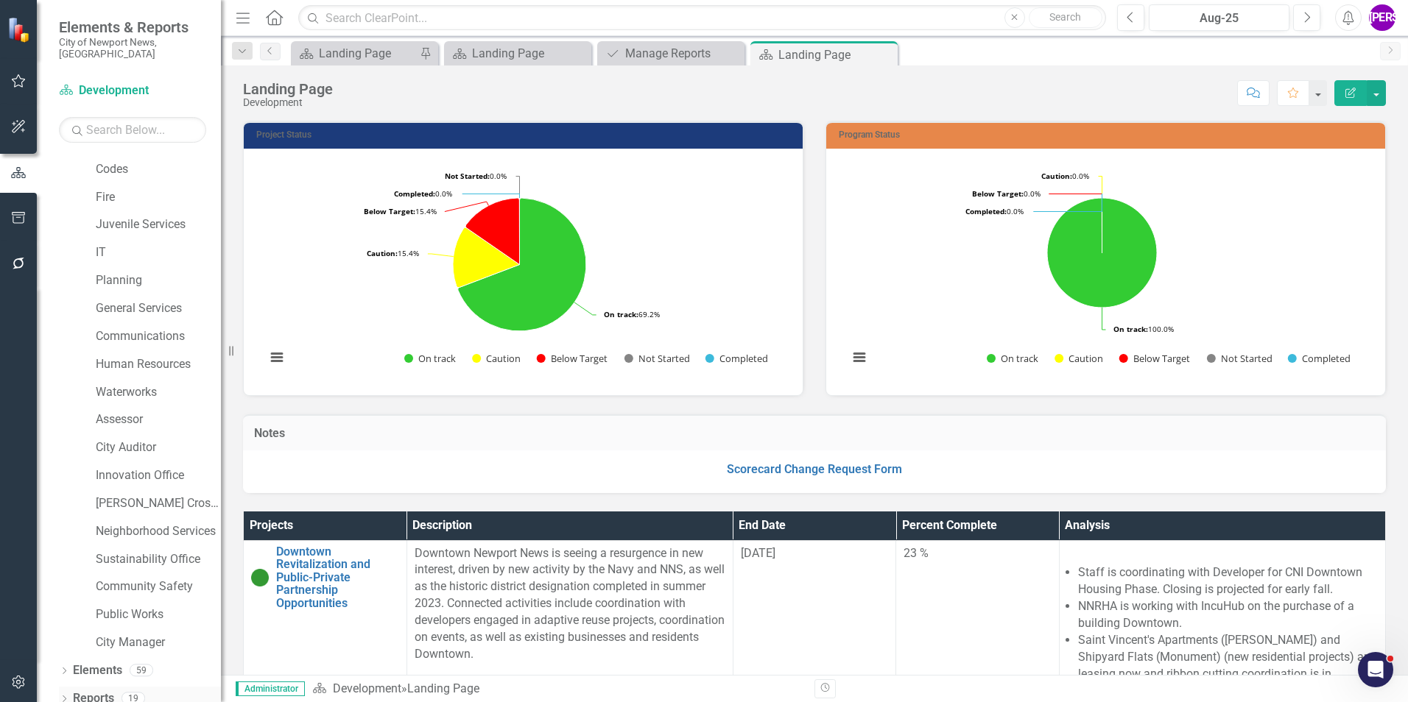  I want to click on a: Elements, so click(97, 671).